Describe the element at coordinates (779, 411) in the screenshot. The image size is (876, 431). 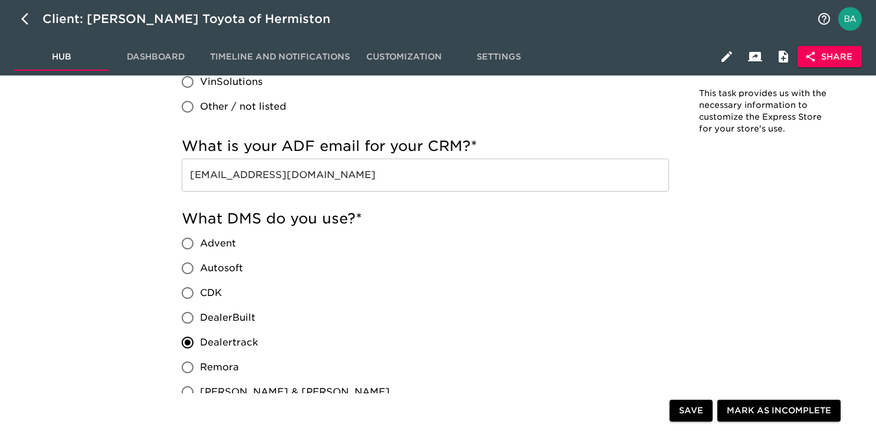
I see `button: Mark as Incomplete` at that location.